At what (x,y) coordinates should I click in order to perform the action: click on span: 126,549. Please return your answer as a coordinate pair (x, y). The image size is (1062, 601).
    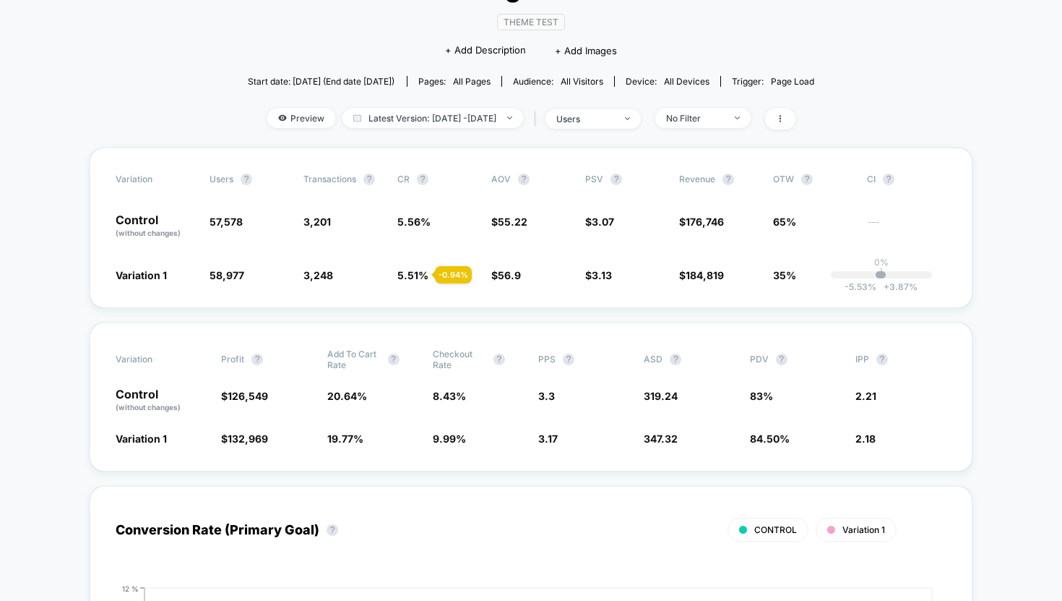
    Looking at the image, I should click on (248, 395).